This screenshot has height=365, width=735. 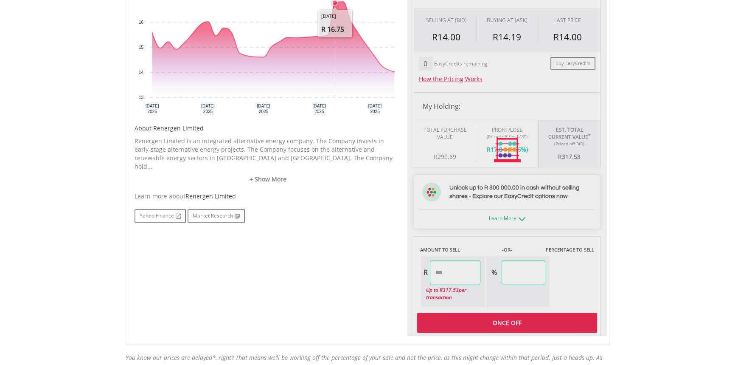 I want to click on a: + Show More, so click(x=268, y=179).